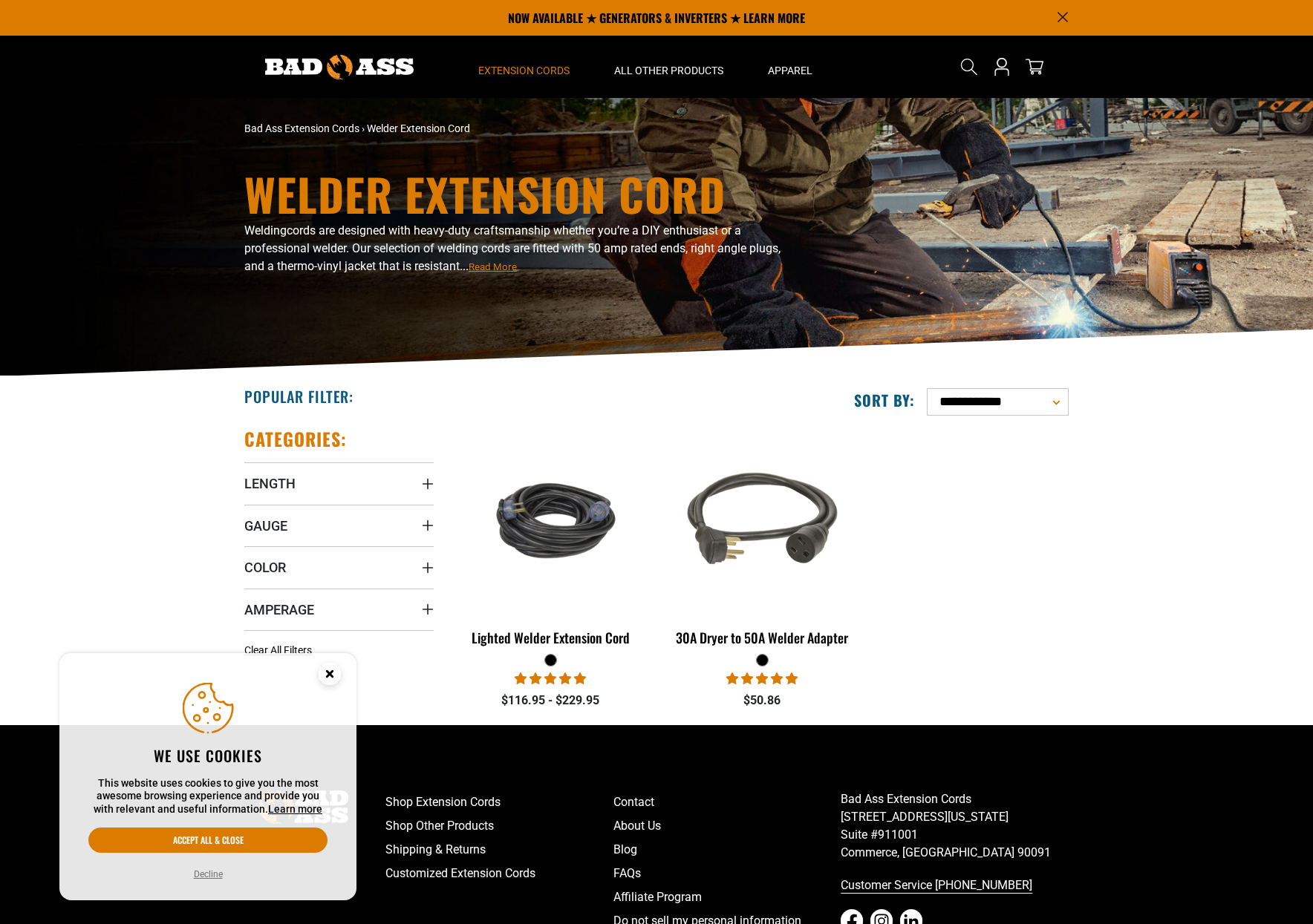 This screenshot has width=1313, height=924. What do you see at coordinates (550, 701) in the screenshot?
I see `div: $116.95 - $229.95` at bounding box center [550, 701].